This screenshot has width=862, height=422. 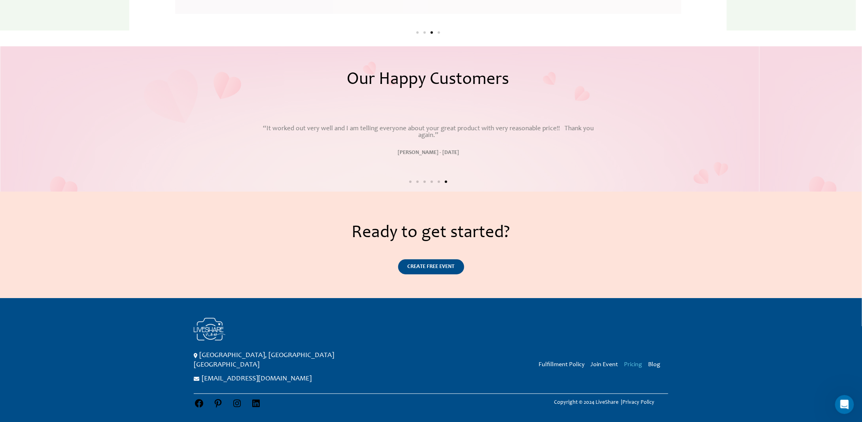 I want to click on nav: Menu, so click(x=596, y=364).